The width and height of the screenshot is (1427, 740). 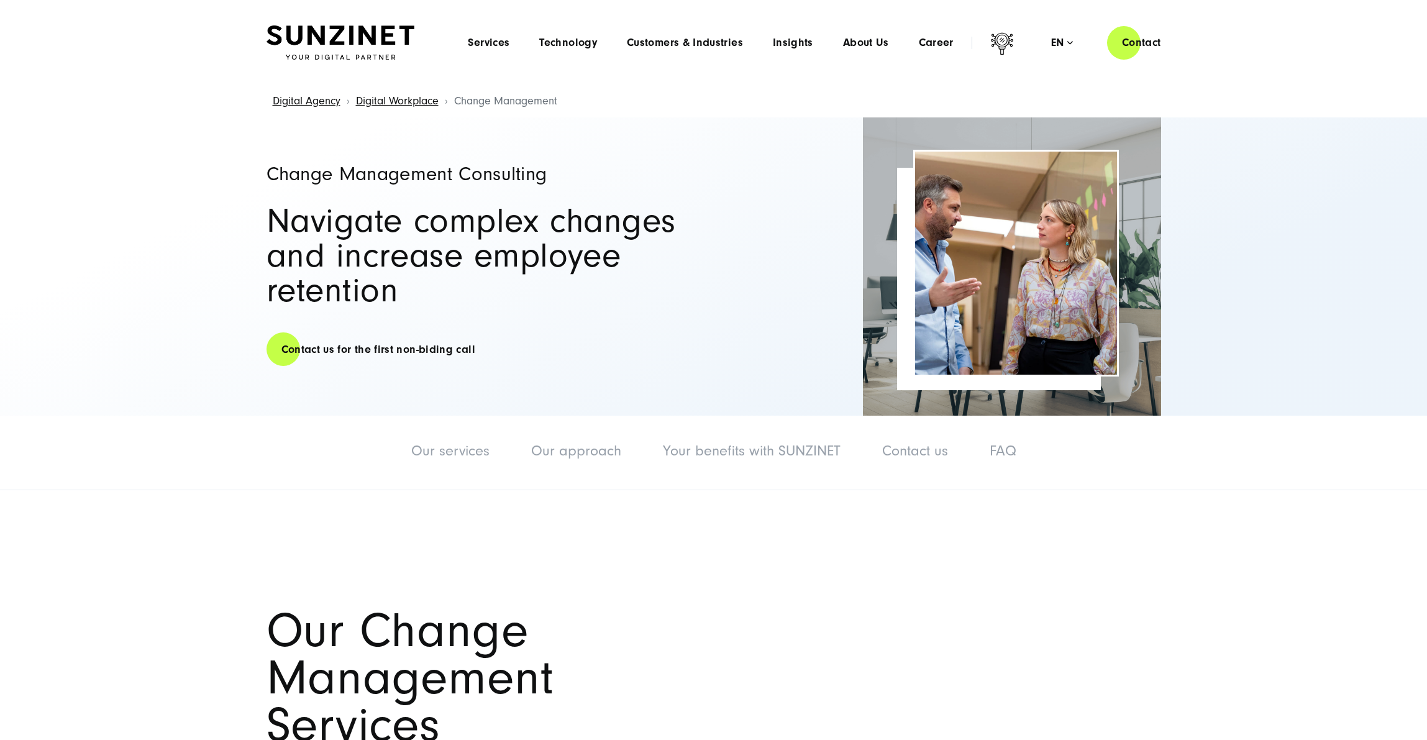 I want to click on a: Insights, so click(x=793, y=43).